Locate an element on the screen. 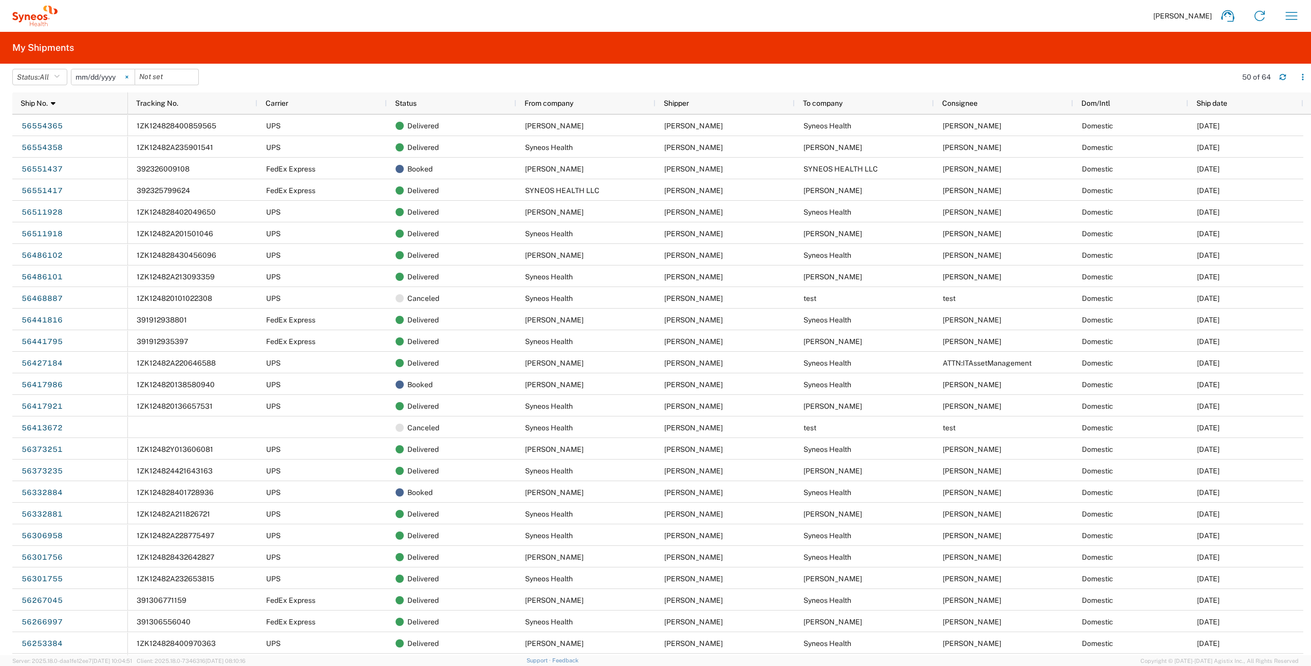 Image resolution: width=1311 pixels, height=666 pixels. span: test is located at coordinates (809, 428).